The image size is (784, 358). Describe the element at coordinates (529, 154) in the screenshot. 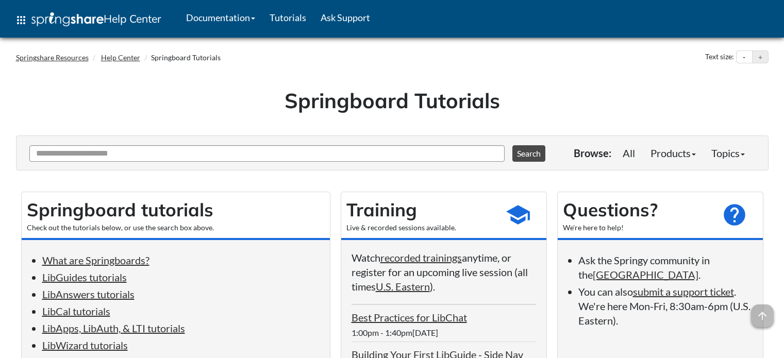

I see `button: Search` at that location.